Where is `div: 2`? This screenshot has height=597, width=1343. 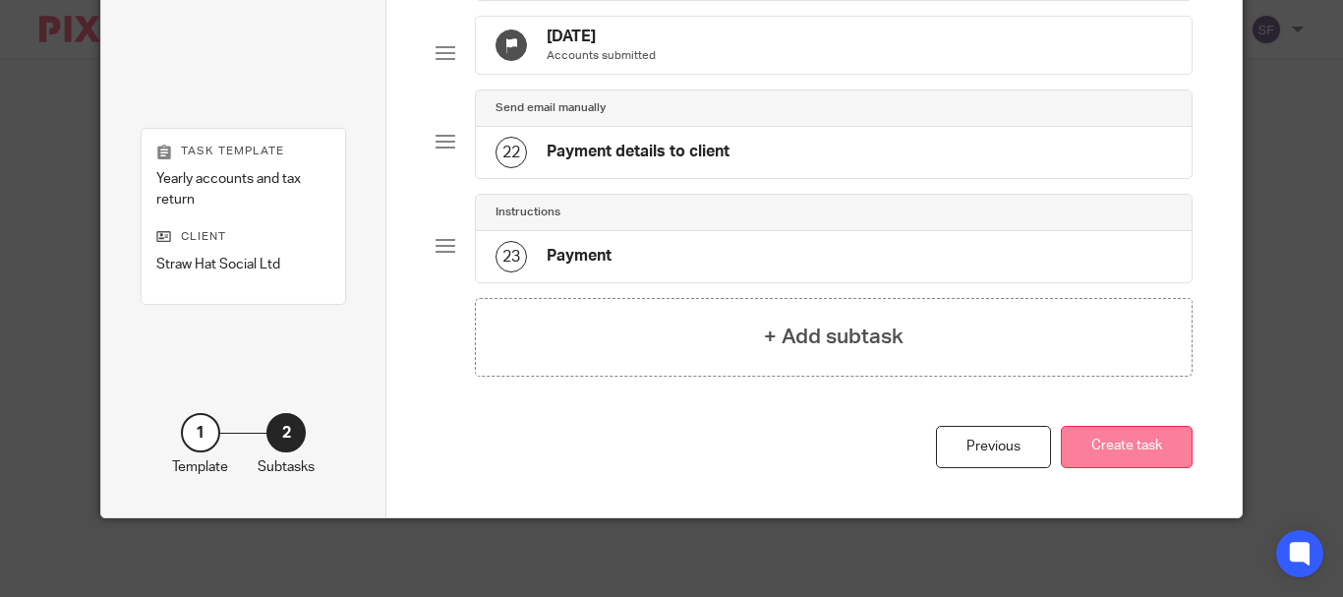
div: 2 is located at coordinates (286, 433).